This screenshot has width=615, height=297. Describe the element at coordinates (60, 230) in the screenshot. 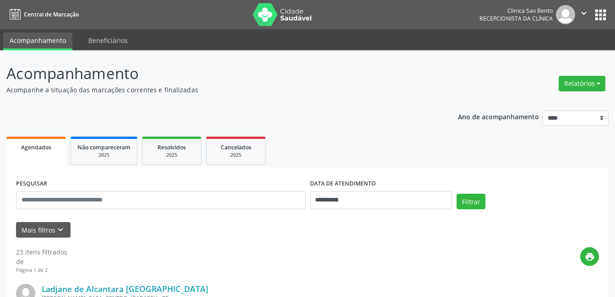

I see `i: keyboard_arrow_down` at that location.